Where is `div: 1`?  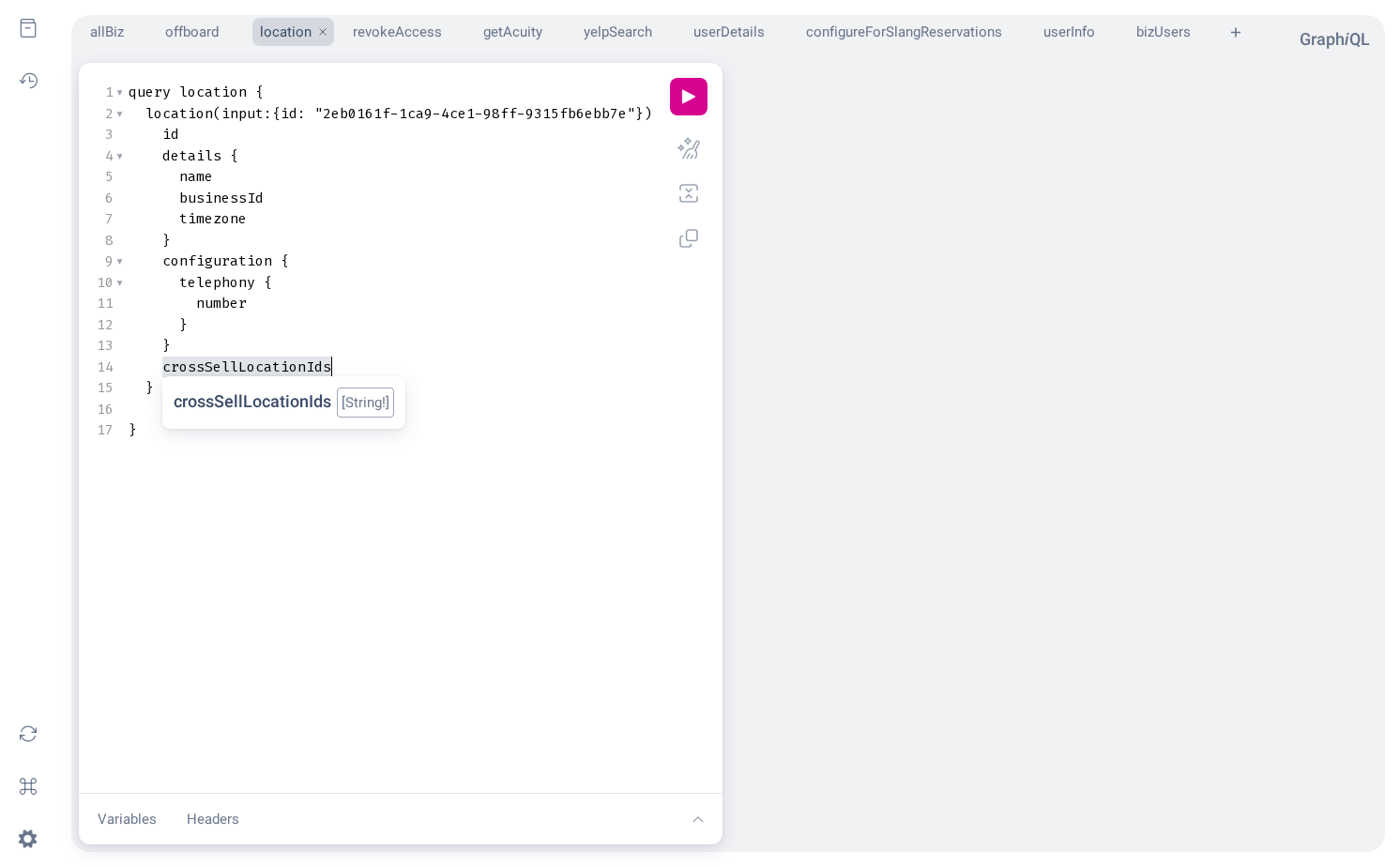 div: 1 is located at coordinates (103, 92).